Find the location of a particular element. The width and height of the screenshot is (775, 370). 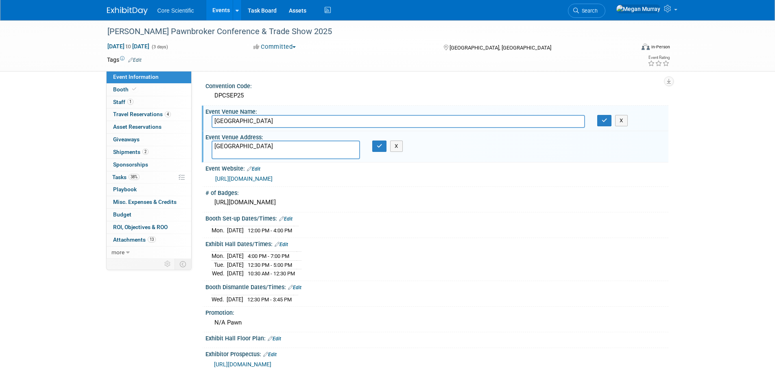

span: Shipments is located at coordinates (131, 152).